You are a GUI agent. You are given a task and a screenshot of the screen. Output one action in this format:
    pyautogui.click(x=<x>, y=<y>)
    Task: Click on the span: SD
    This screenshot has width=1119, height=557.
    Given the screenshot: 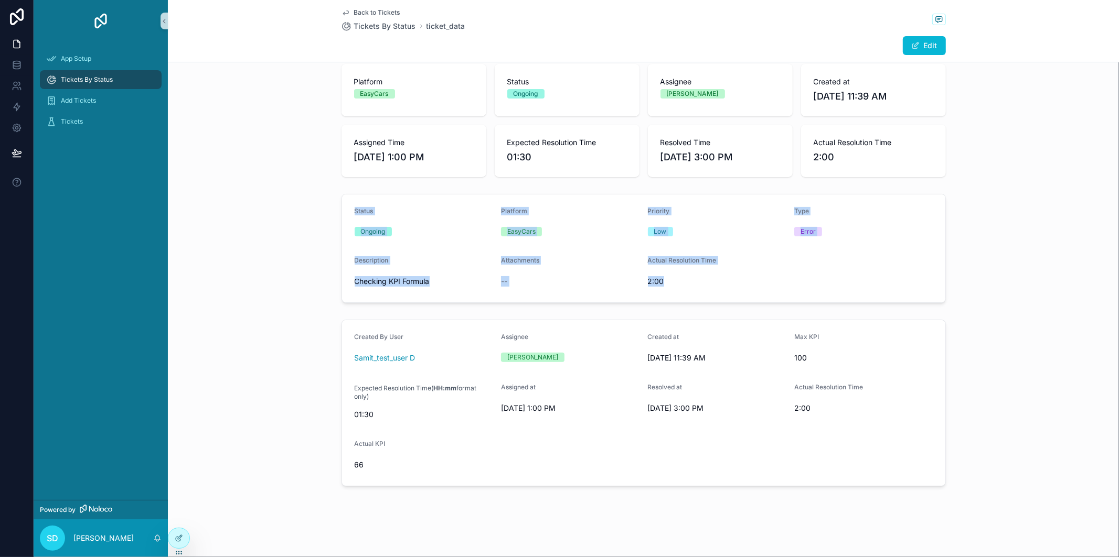 What is the action you would take?
    pyautogui.click(x=52, y=539)
    